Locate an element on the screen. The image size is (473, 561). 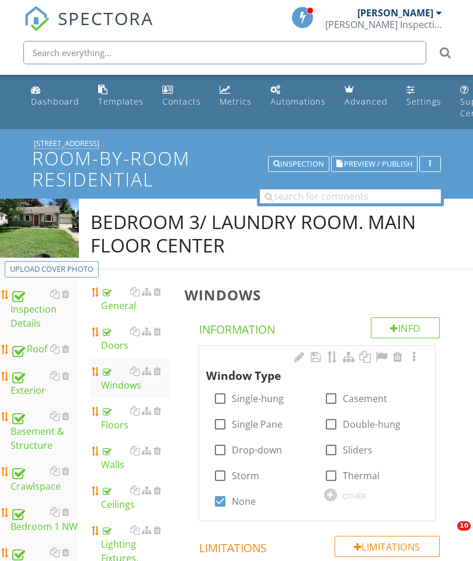
div: Exterior is located at coordinates (44, 383).